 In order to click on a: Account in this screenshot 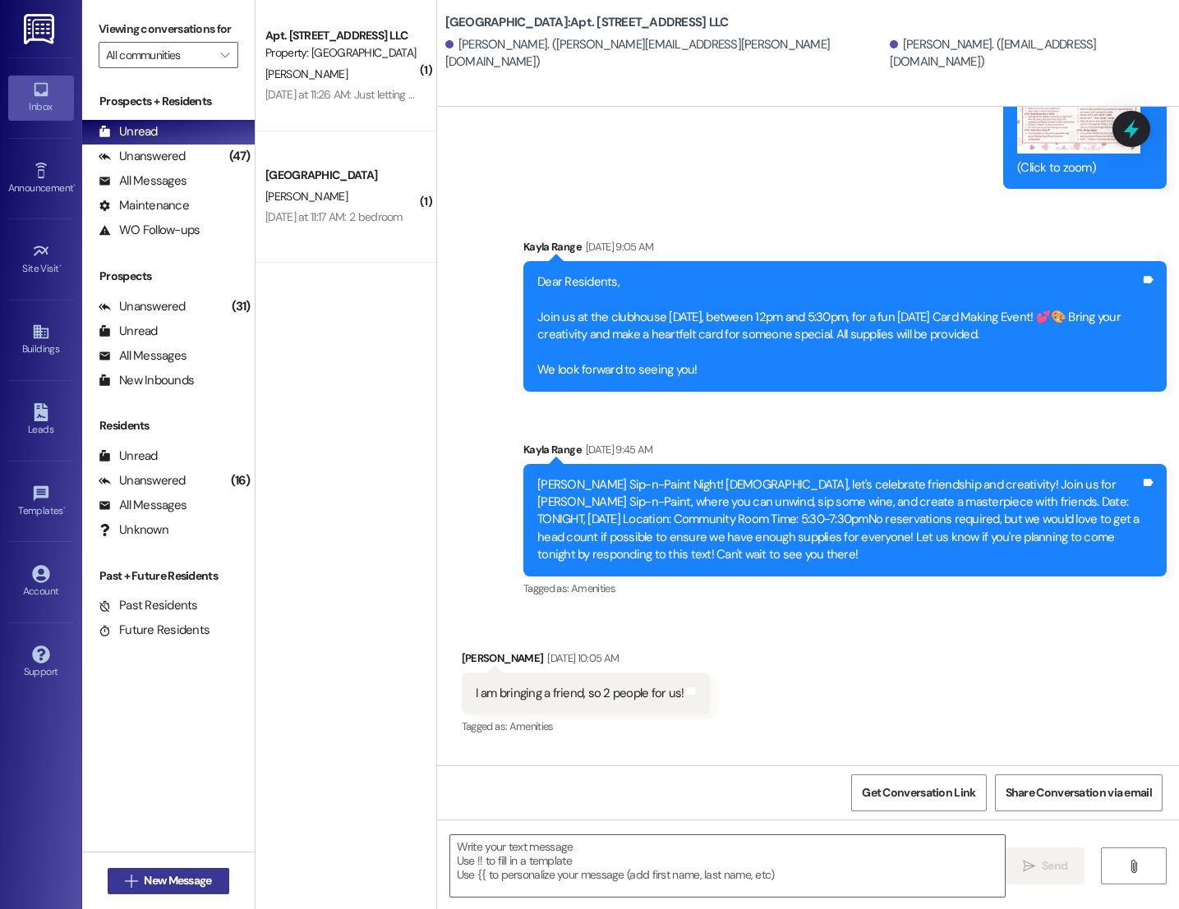, I will do `click(41, 582)`.